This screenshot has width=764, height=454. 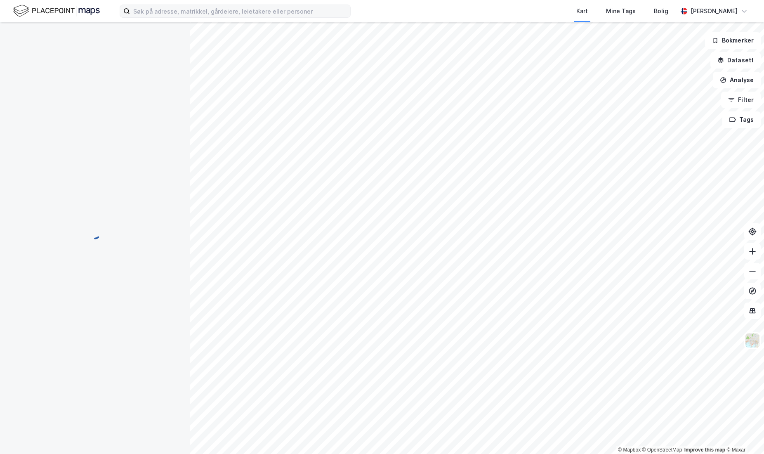 I want to click on img: spinner.a6d8c91a73a9ac5275cf975e30b51cfb.svg, so click(x=95, y=233).